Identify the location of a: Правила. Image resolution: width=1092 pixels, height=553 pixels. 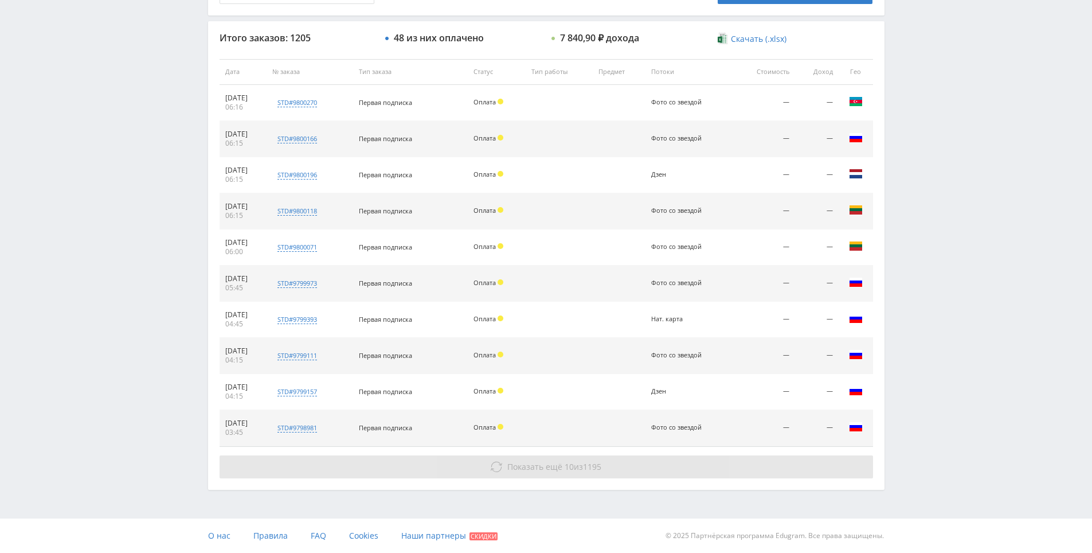
(271, 536).